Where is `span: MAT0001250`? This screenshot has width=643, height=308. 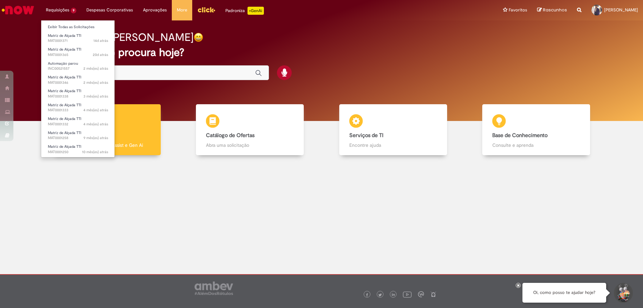
span: MAT0001250 is located at coordinates (78, 152).